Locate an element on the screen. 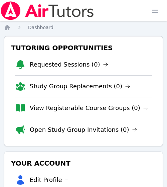 Image resolution: width=167 pixels, height=187 pixels. a: Open Study Group Invitations (0) is located at coordinates (84, 130).